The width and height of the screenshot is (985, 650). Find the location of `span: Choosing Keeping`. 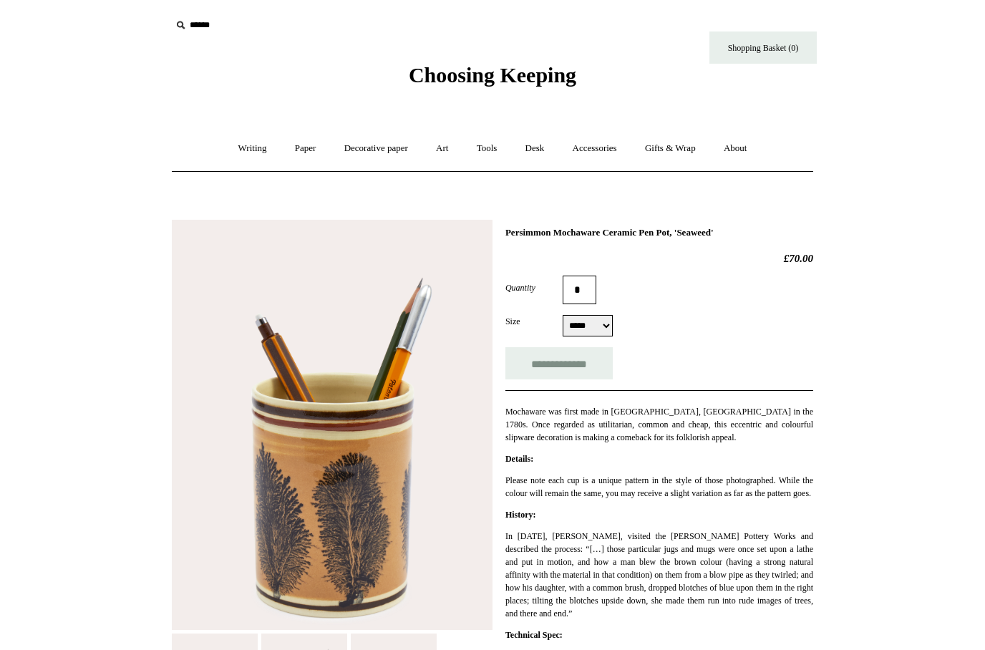

span: Choosing Keeping is located at coordinates (492, 74).